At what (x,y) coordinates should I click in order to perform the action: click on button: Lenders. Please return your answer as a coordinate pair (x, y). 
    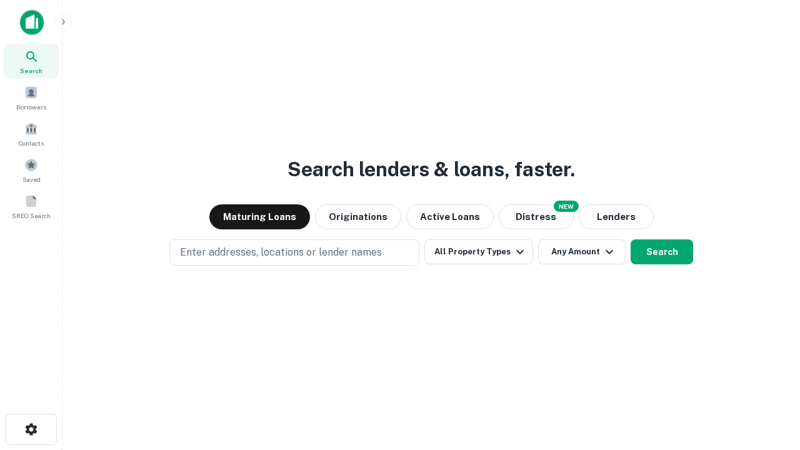
    Looking at the image, I should click on (617, 217).